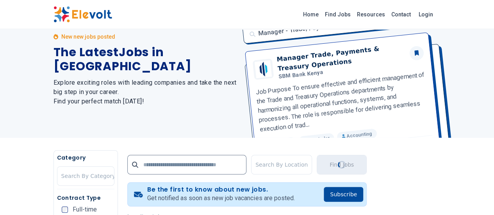  Describe the element at coordinates (85, 210) in the screenshot. I see `span: Full-time` at that location.